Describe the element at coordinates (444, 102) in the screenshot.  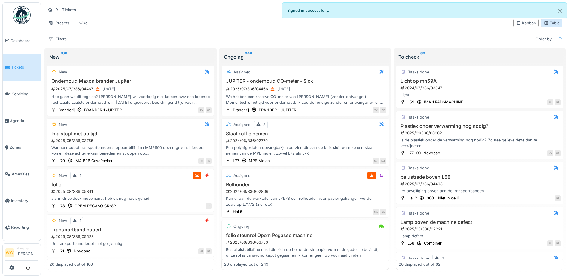
I see `div: IMA 1 PADSMACHINE` at that location.